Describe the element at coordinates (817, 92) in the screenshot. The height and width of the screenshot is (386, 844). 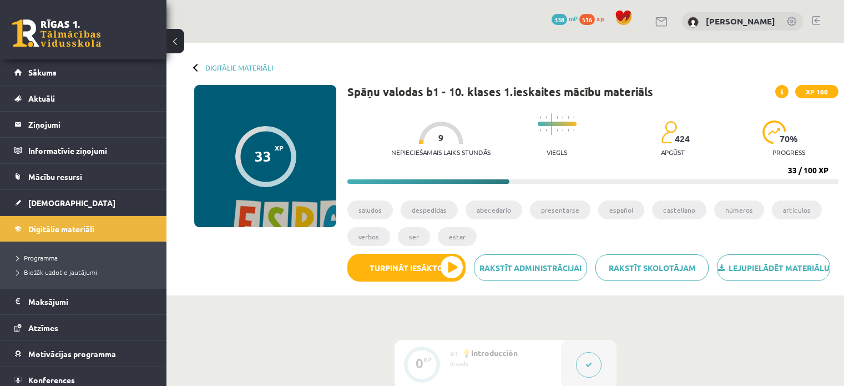
I see `span: XP 100` at that location.